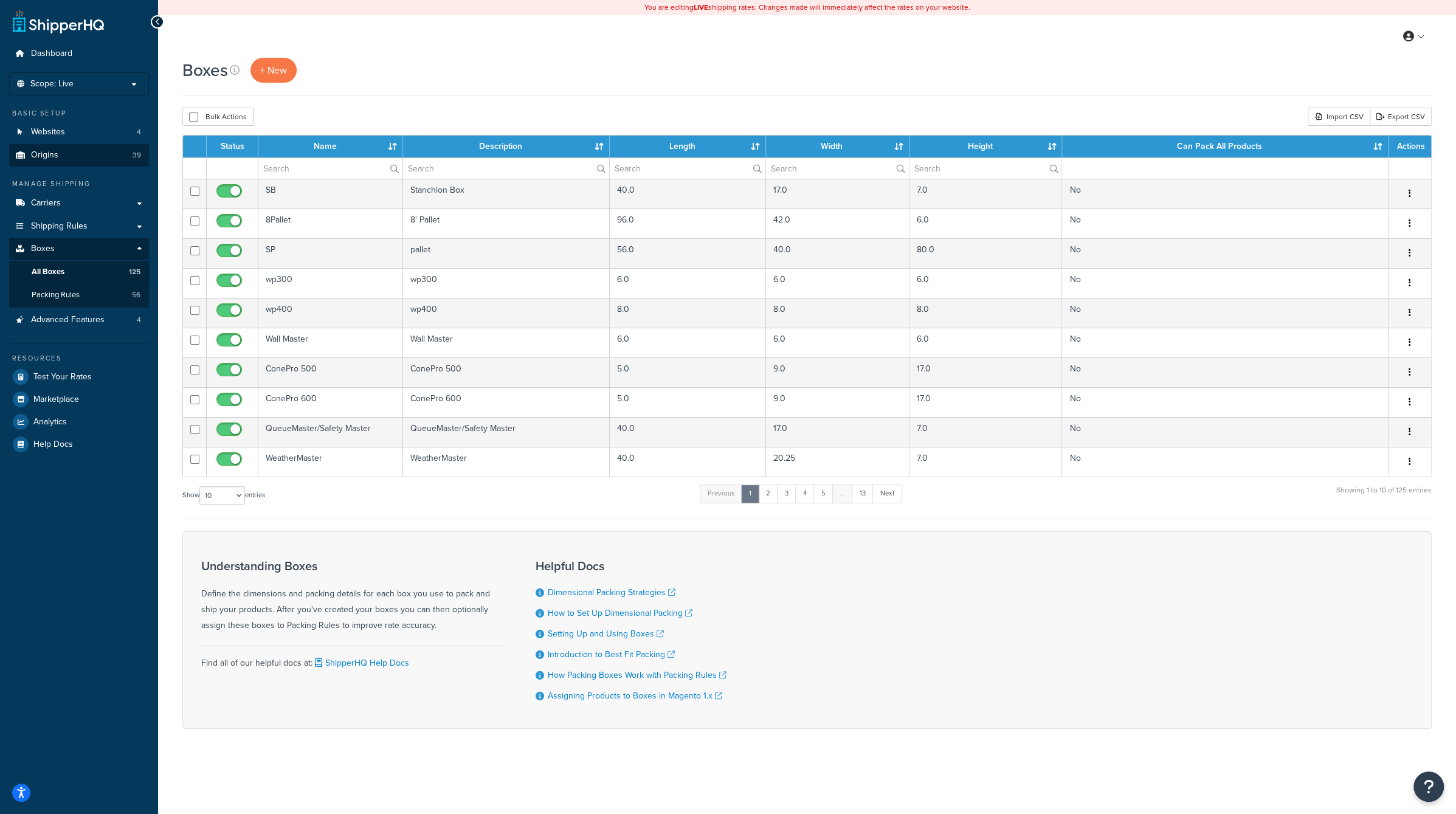 Image resolution: width=1456 pixels, height=814 pixels. I want to click on a: Help Docs, so click(79, 444).